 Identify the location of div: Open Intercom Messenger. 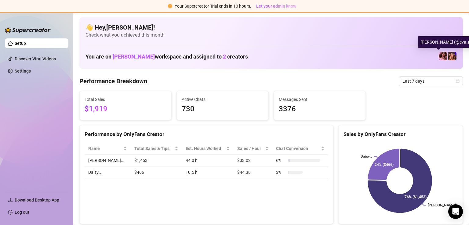
(455, 212).